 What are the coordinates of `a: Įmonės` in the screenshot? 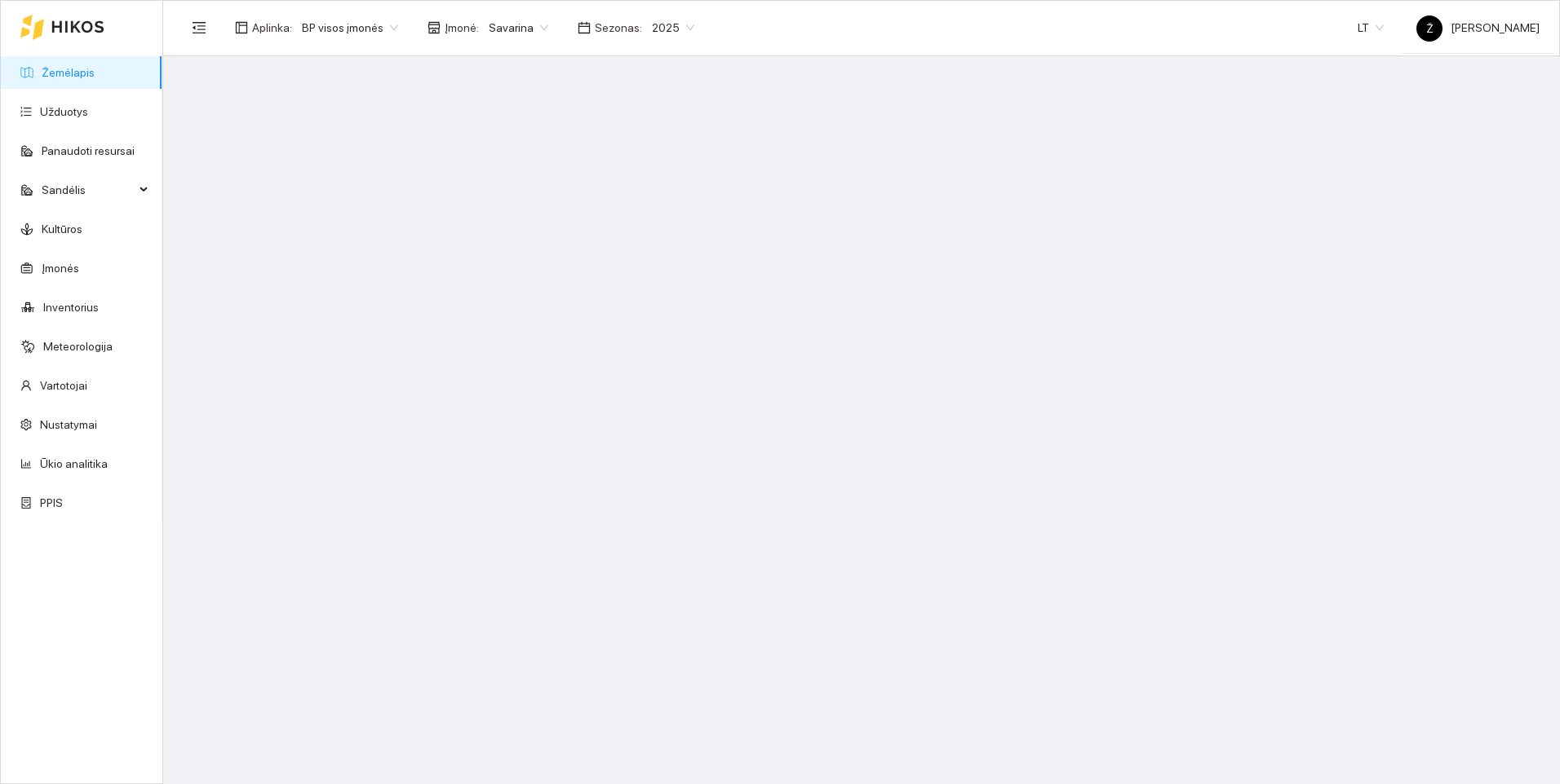 It's located at (61, 269).